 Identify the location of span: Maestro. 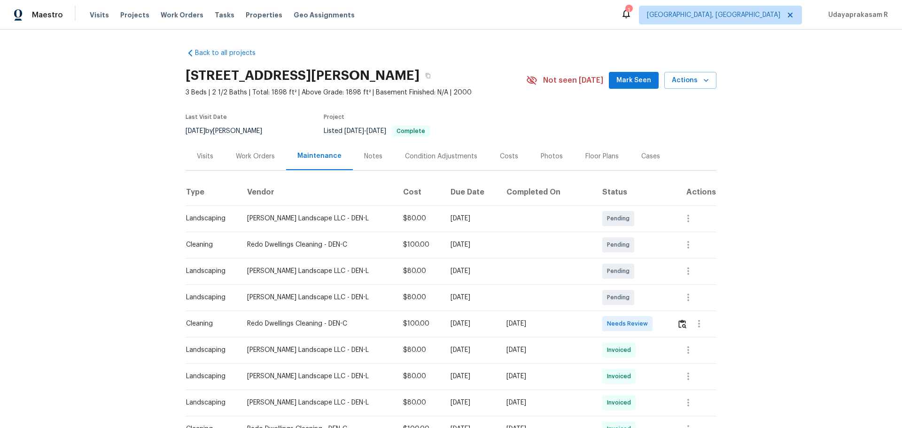
(47, 15).